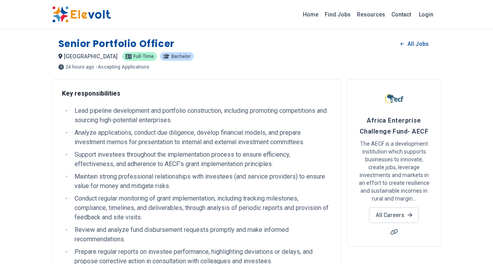  What do you see at coordinates (117, 44) in the screenshot?
I see `h1: Senior Portfolio Officer` at bounding box center [117, 44].